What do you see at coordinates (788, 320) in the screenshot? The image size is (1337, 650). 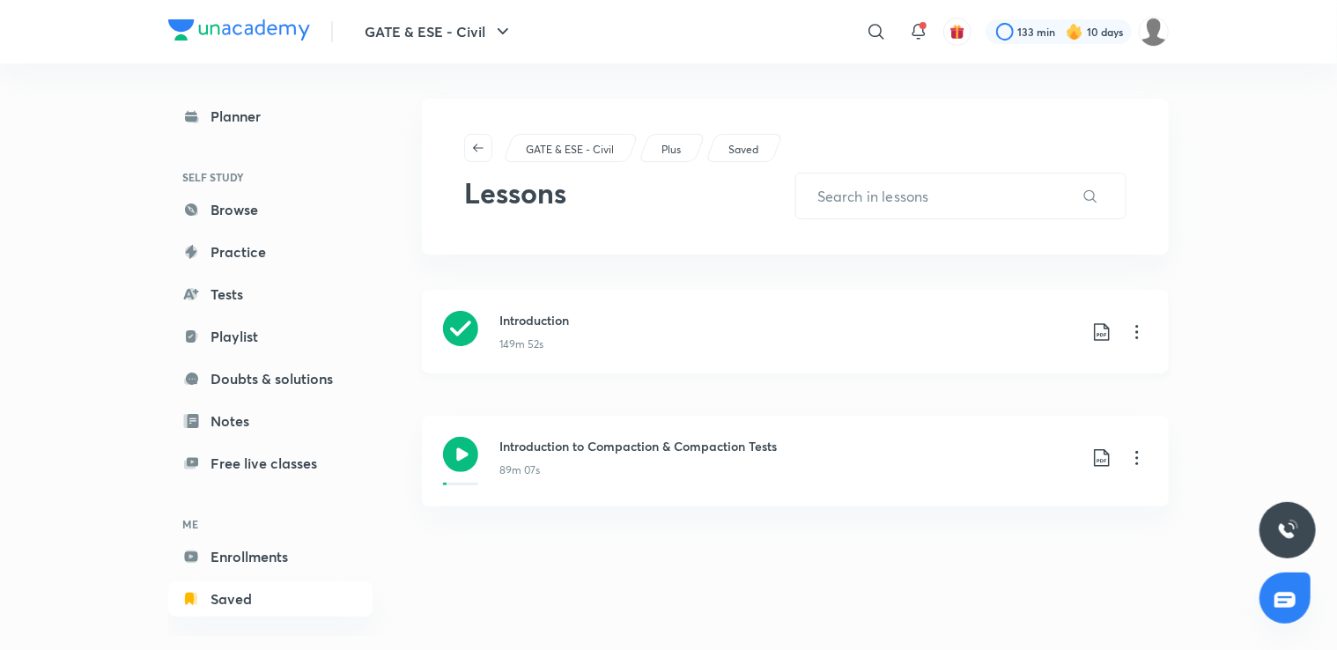 I see `h3: Introduction` at bounding box center [788, 320].